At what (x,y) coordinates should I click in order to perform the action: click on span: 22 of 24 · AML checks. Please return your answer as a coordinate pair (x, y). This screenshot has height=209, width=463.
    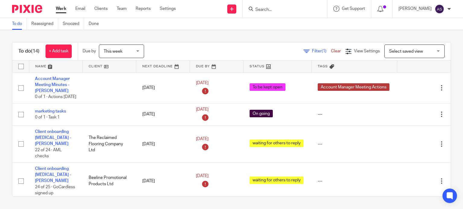
    Looking at the image, I should click on (48, 153).